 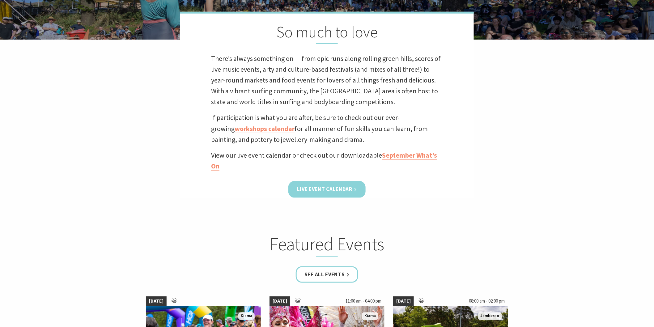 What do you see at coordinates (327, 128) in the screenshot?
I see `p: If participation is what you are after, be sure to check out our ever-growing for all manner of f...` at bounding box center [327, 128].